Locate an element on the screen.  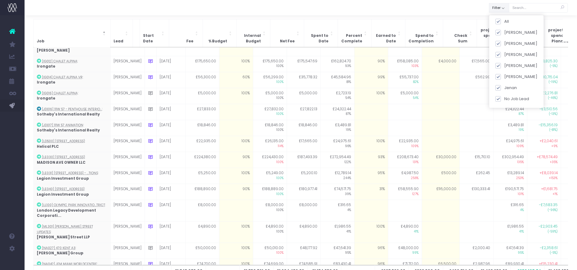
span: 96% is located at coordinates (337, 146).